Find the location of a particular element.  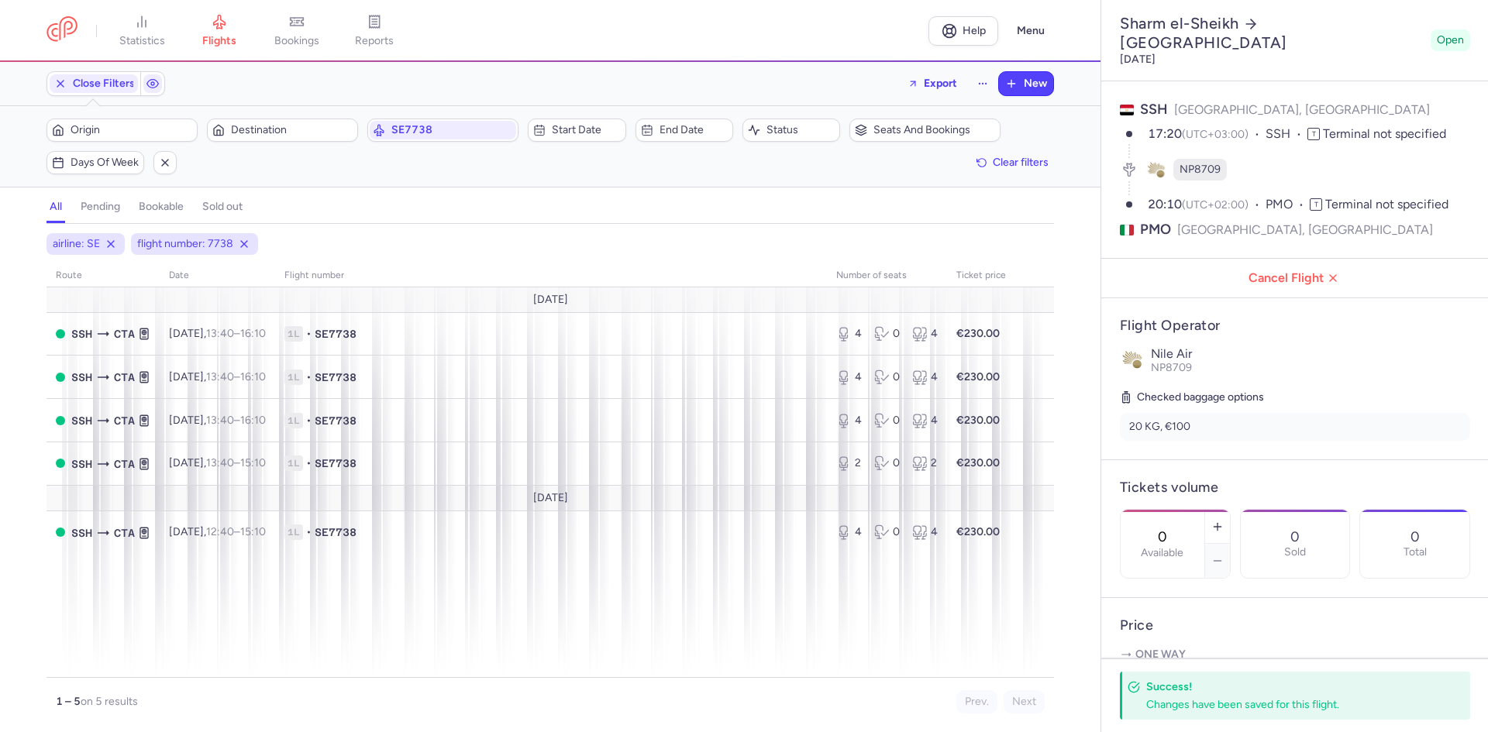

span: Export is located at coordinates (940, 83).